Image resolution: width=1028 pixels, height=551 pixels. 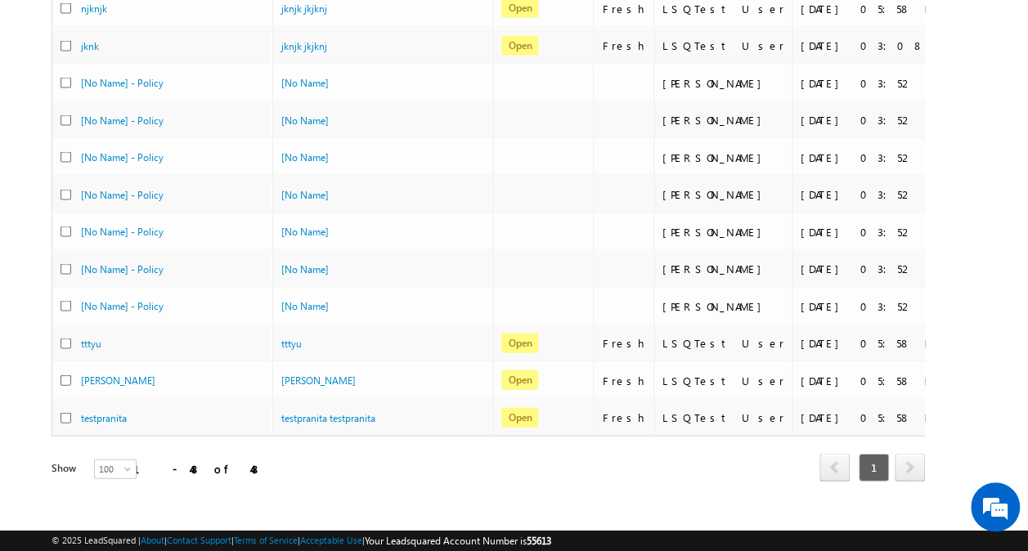 What do you see at coordinates (288, 28) in the screenshot?
I see `div: Minimize live chat window` at bounding box center [288, 28].